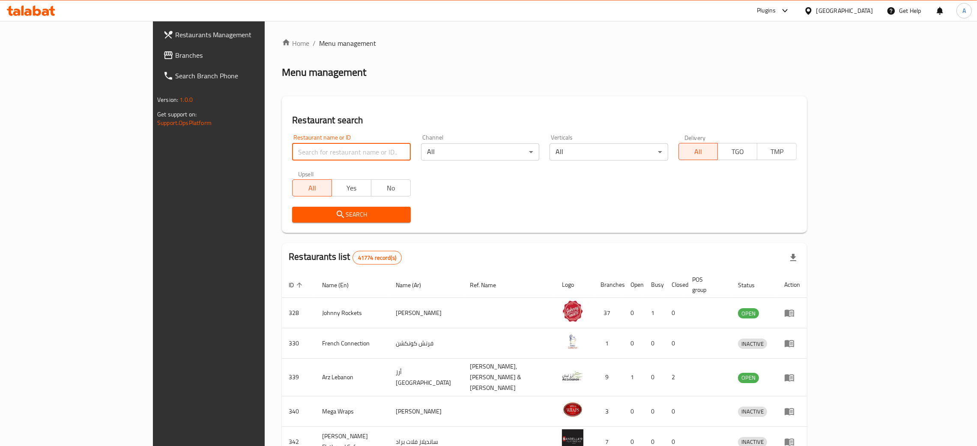  What do you see at coordinates (766, 11) in the screenshot?
I see `div: Plugins` at bounding box center [766, 11].